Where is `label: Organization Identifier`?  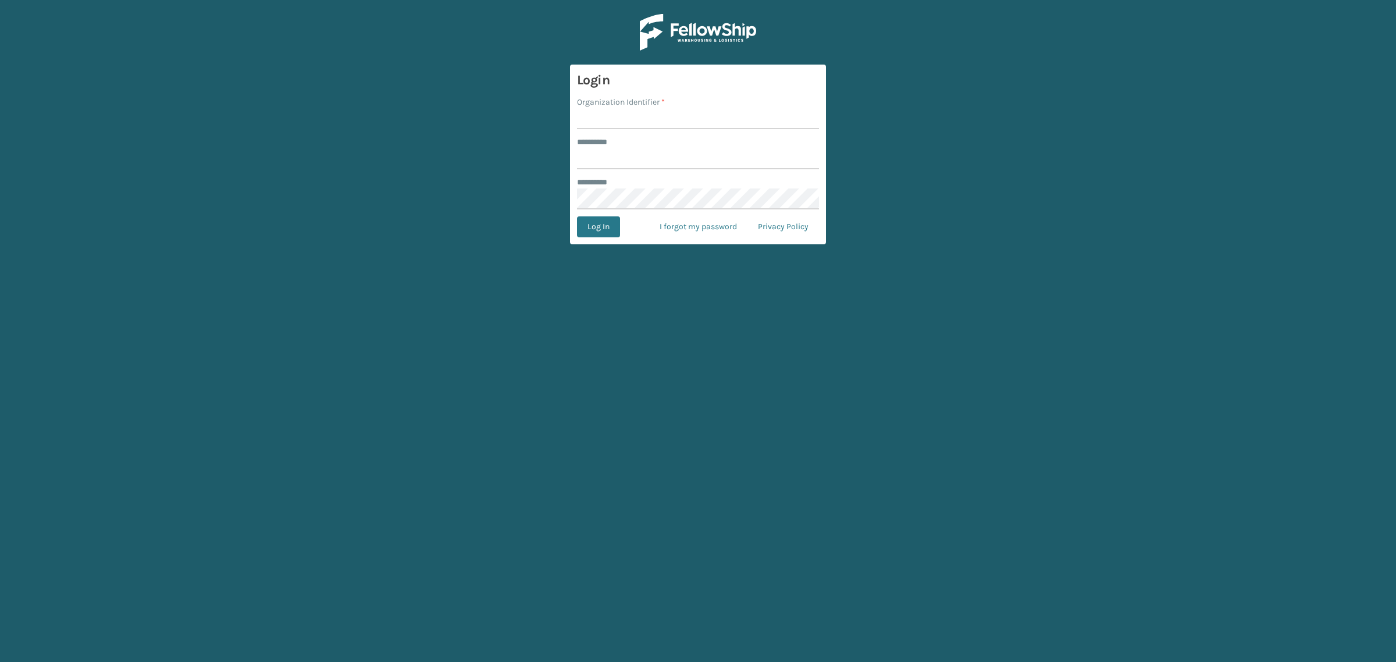
label: Organization Identifier is located at coordinates (621, 102).